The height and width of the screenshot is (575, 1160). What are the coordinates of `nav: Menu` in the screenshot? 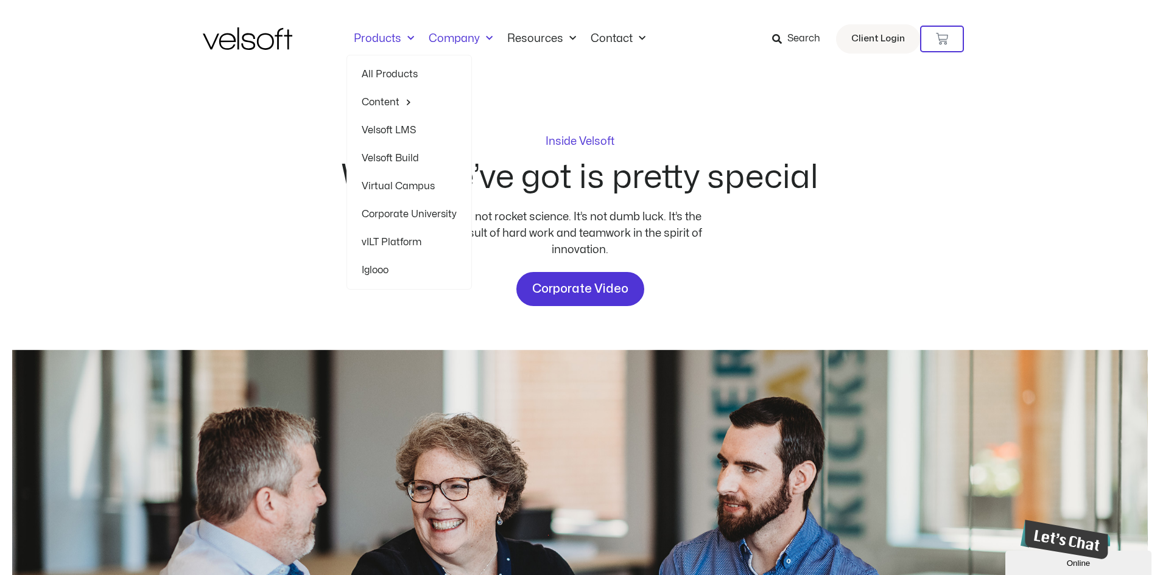 It's located at (499, 39).